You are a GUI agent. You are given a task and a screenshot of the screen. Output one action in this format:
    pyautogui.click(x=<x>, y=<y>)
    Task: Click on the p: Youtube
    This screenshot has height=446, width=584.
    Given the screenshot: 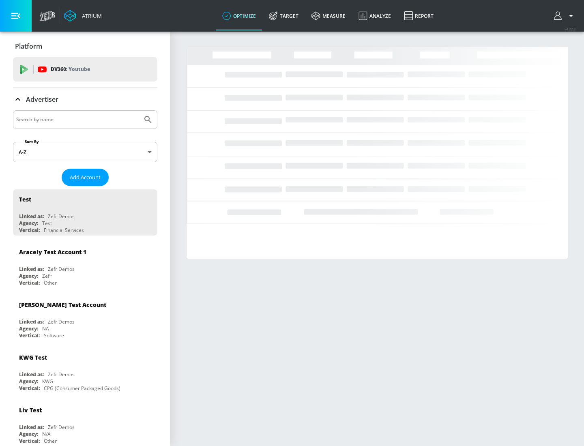 What is the action you would take?
    pyautogui.click(x=79, y=69)
    